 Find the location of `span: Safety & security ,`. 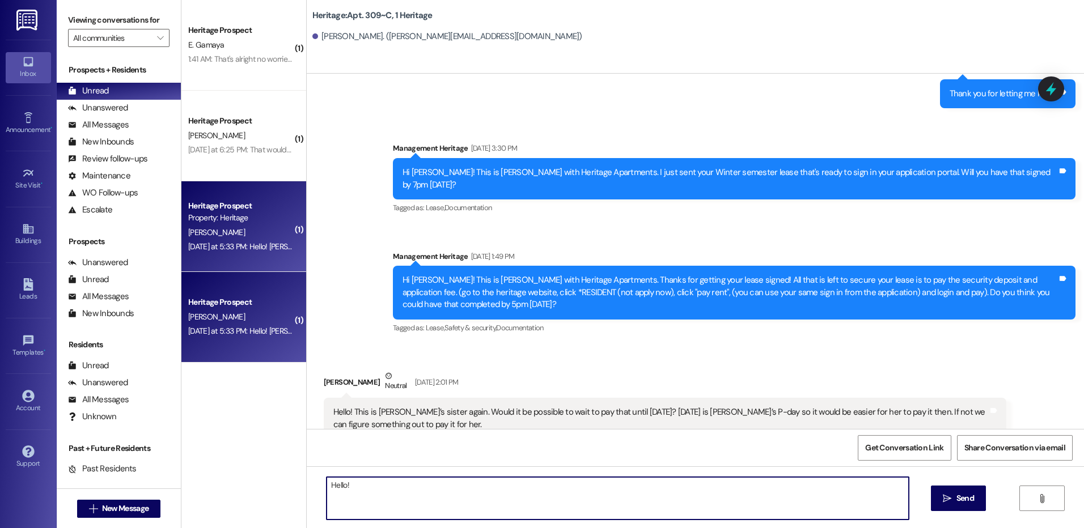

span: Safety & security , is located at coordinates (470, 328).